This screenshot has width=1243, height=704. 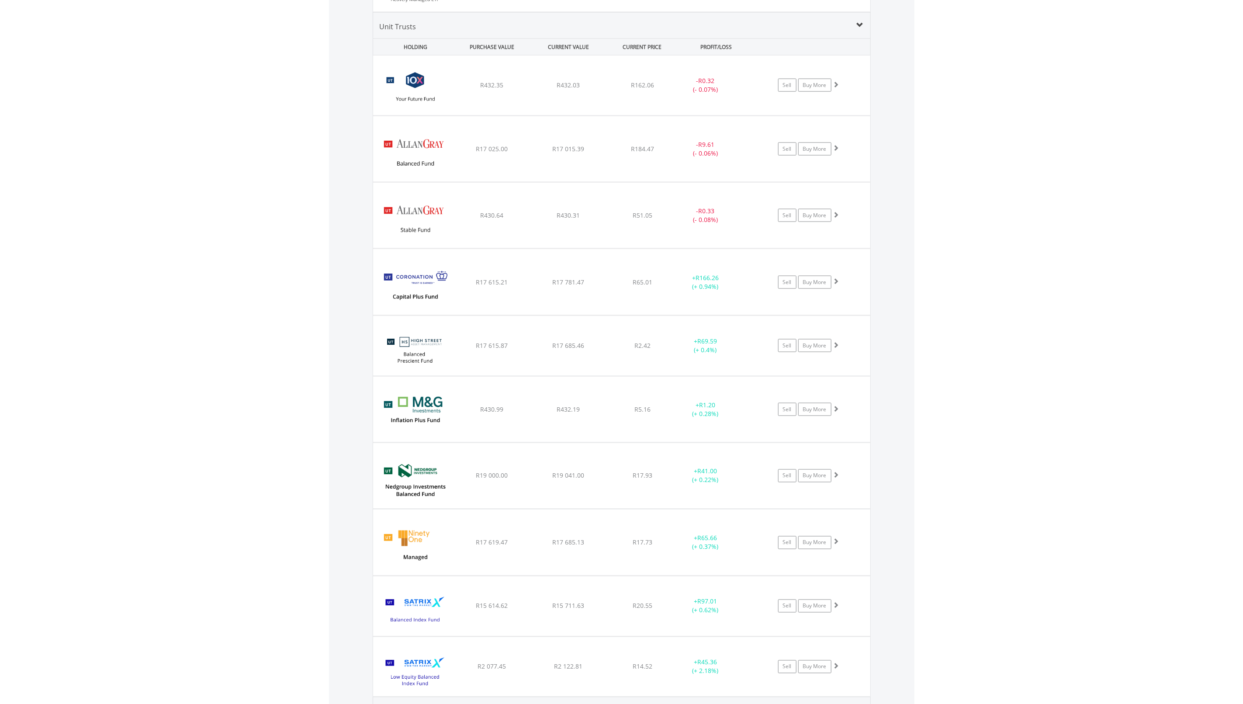 What do you see at coordinates (642, 47) in the screenshot?
I see `div: CURRENT PRICE` at bounding box center [642, 47].